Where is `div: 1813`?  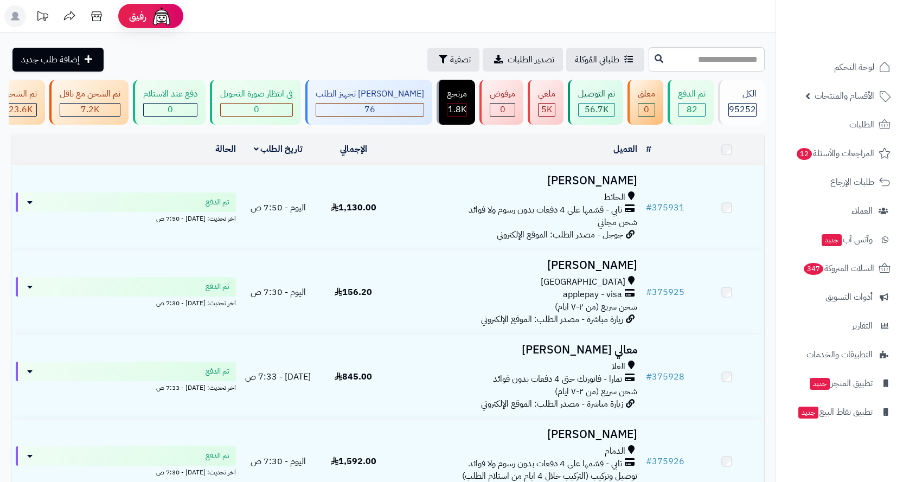
div: 1813 is located at coordinates (457, 110).